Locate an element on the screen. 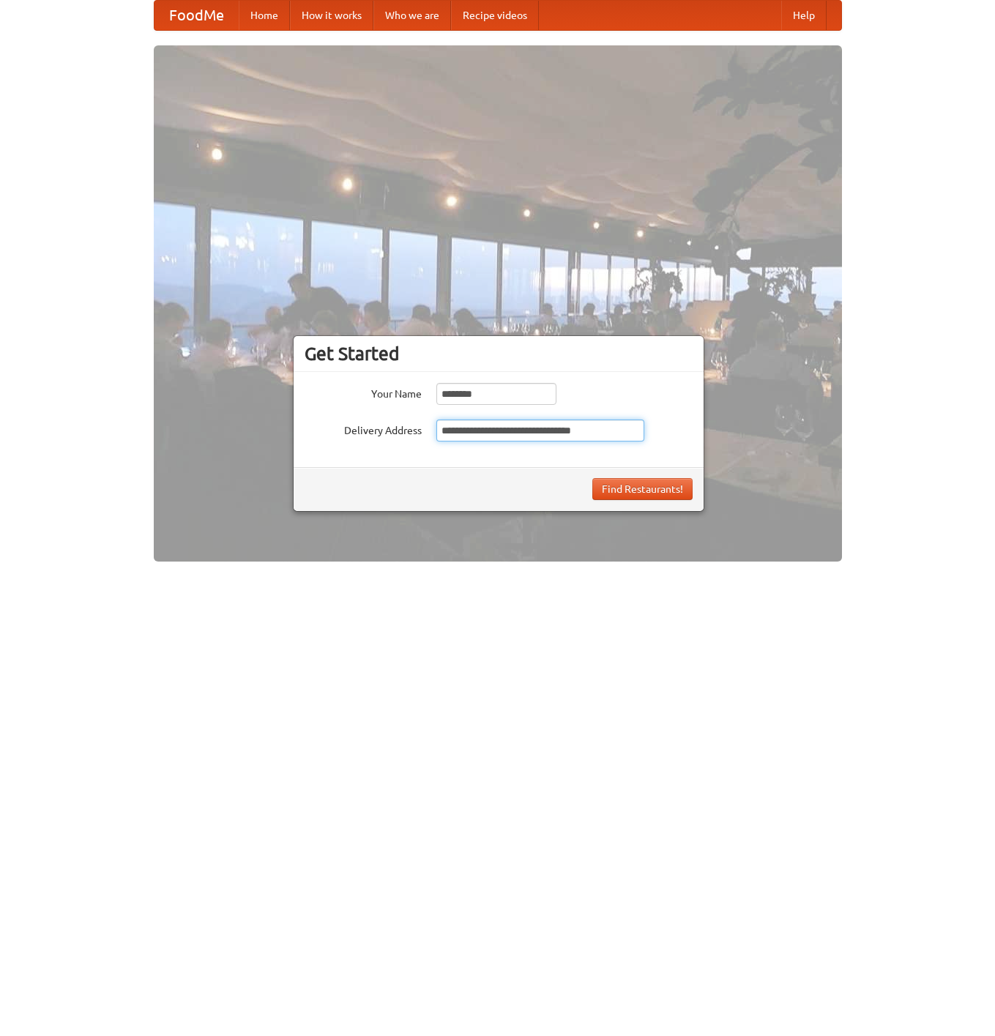 The width and height of the screenshot is (995, 1036). label: Your Name is located at coordinates (363, 392).